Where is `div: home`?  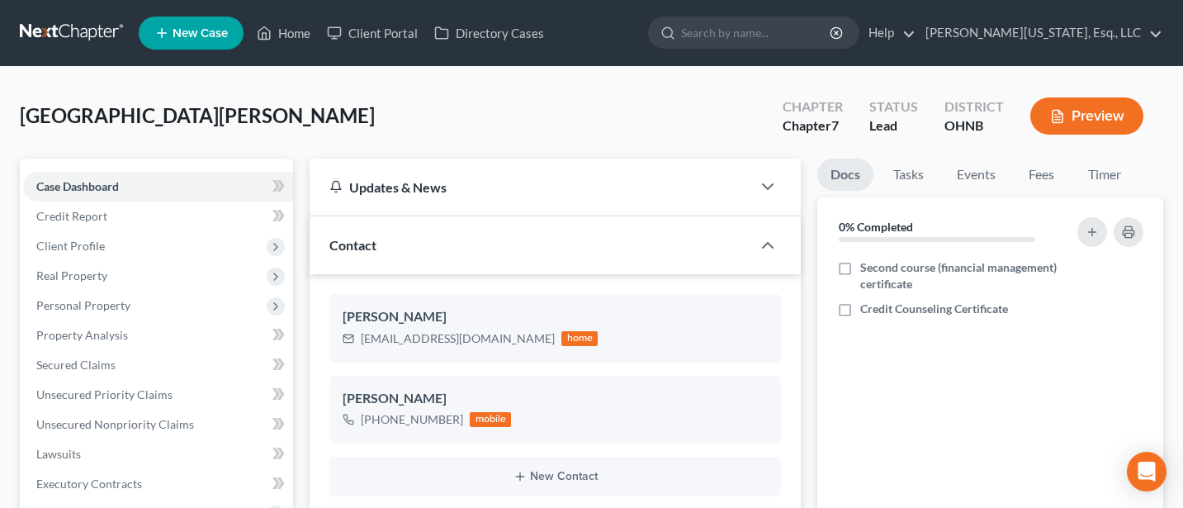 div: home is located at coordinates (580, 339).